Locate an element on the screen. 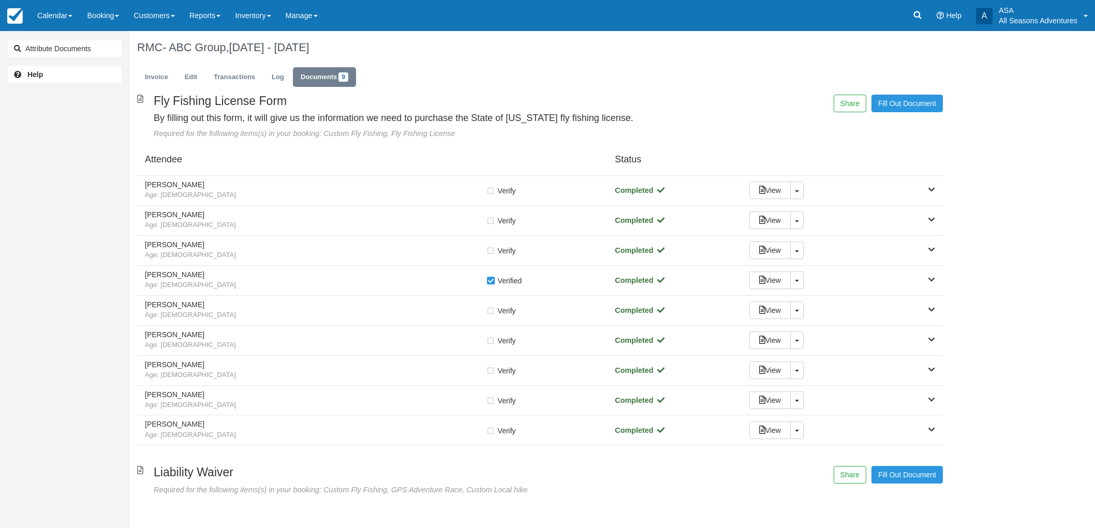 The image size is (1095, 528). a: Invoice is located at coordinates (156, 77).